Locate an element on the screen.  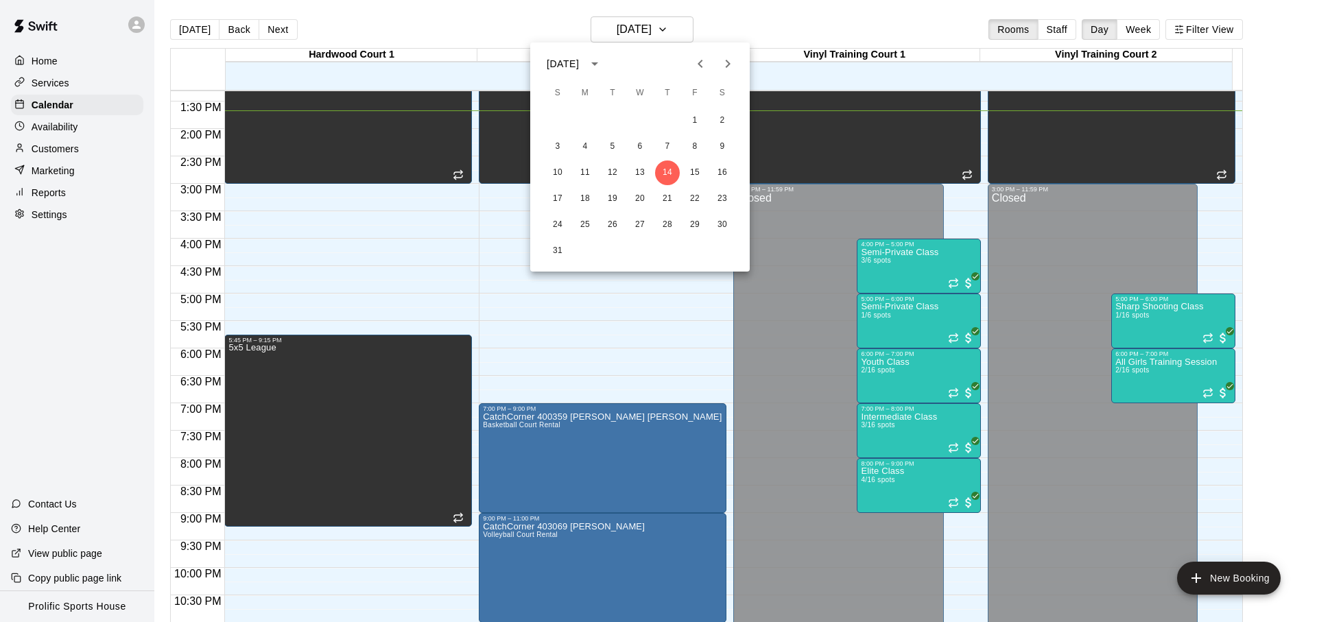
button: 15 is located at coordinates (695, 173).